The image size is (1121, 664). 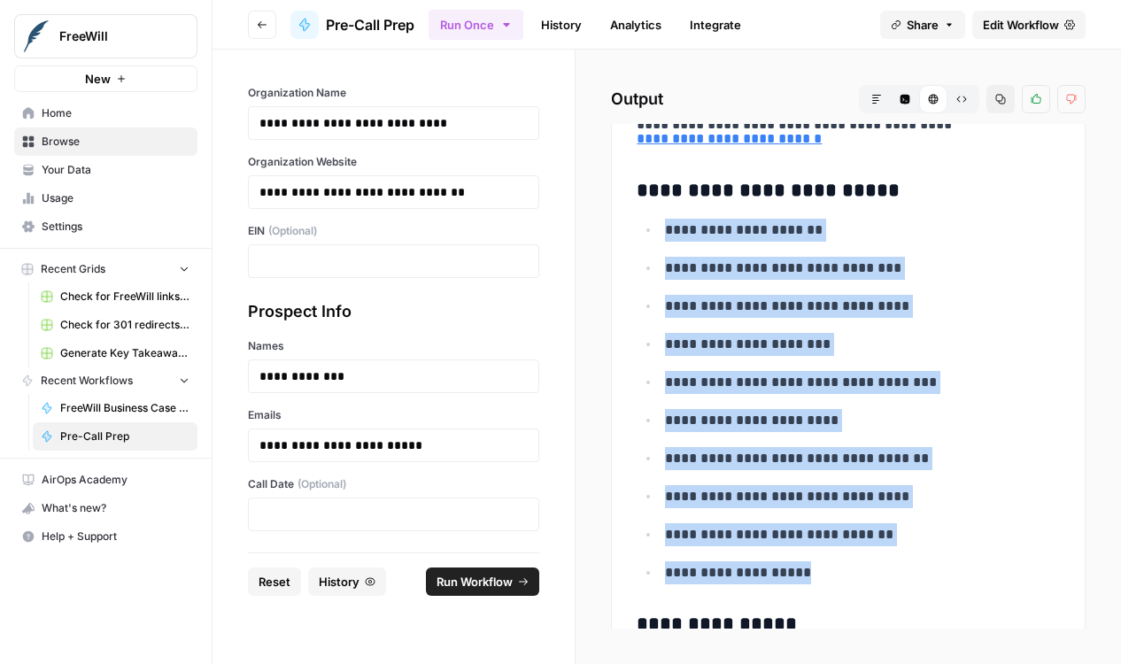 I want to click on label: EIN, so click(x=393, y=231).